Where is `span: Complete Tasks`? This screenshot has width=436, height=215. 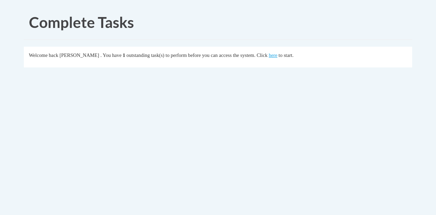 span: Complete Tasks is located at coordinates (81, 22).